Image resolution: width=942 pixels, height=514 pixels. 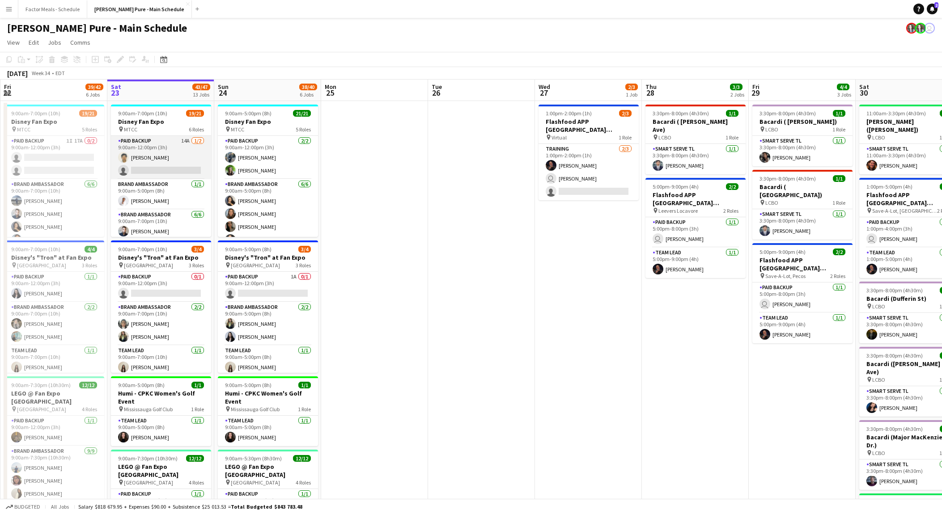 I want to click on span: Sat, so click(x=116, y=87).